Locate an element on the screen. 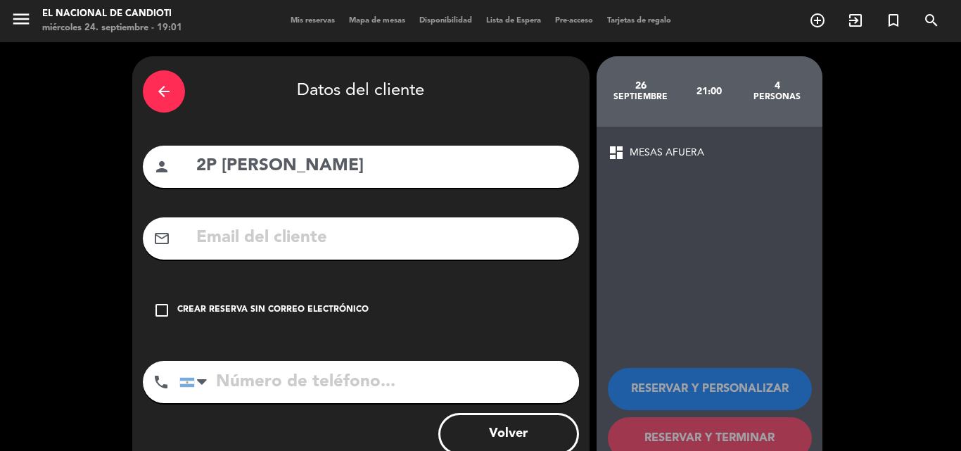 The image size is (961, 451). span: dashboard is located at coordinates (616, 153).